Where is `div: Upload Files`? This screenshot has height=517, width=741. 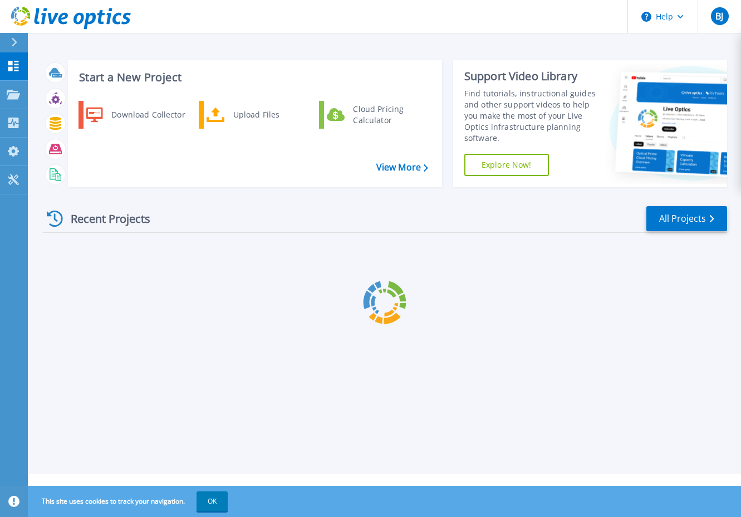 div: Upload Files is located at coordinates (269, 115).